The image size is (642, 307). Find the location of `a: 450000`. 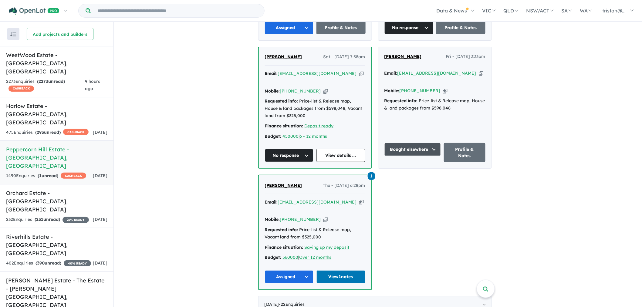

a: 450000 is located at coordinates (291, 136).